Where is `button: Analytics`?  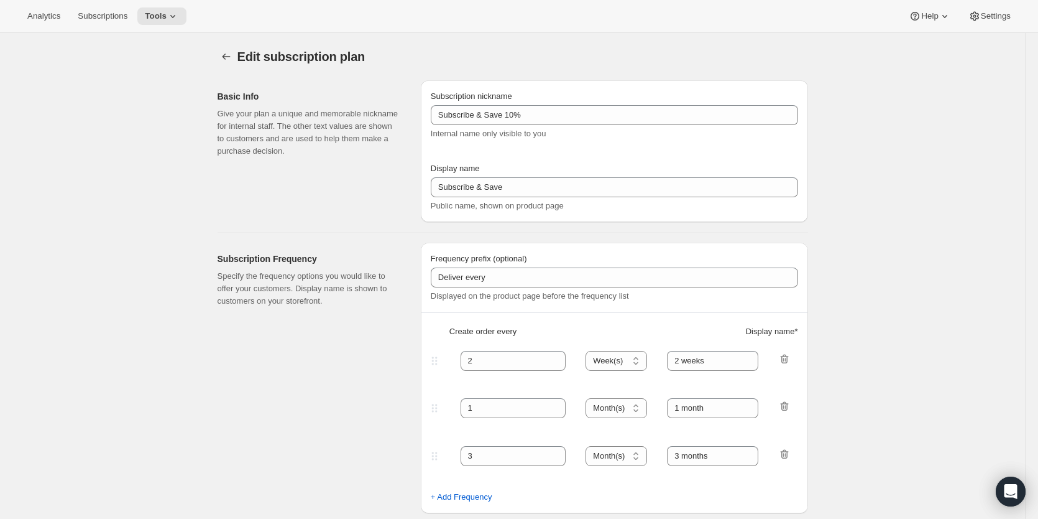 button: Analytics is located at coordinates (44, 16).